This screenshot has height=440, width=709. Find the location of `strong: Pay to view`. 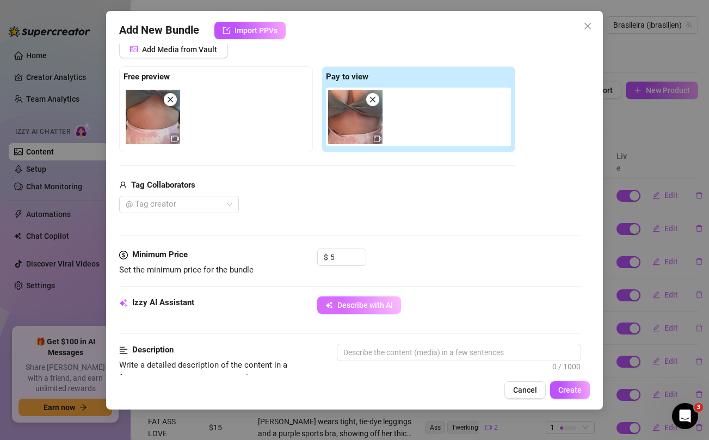

strong: Pay to view is located at coordinates (347, 77).